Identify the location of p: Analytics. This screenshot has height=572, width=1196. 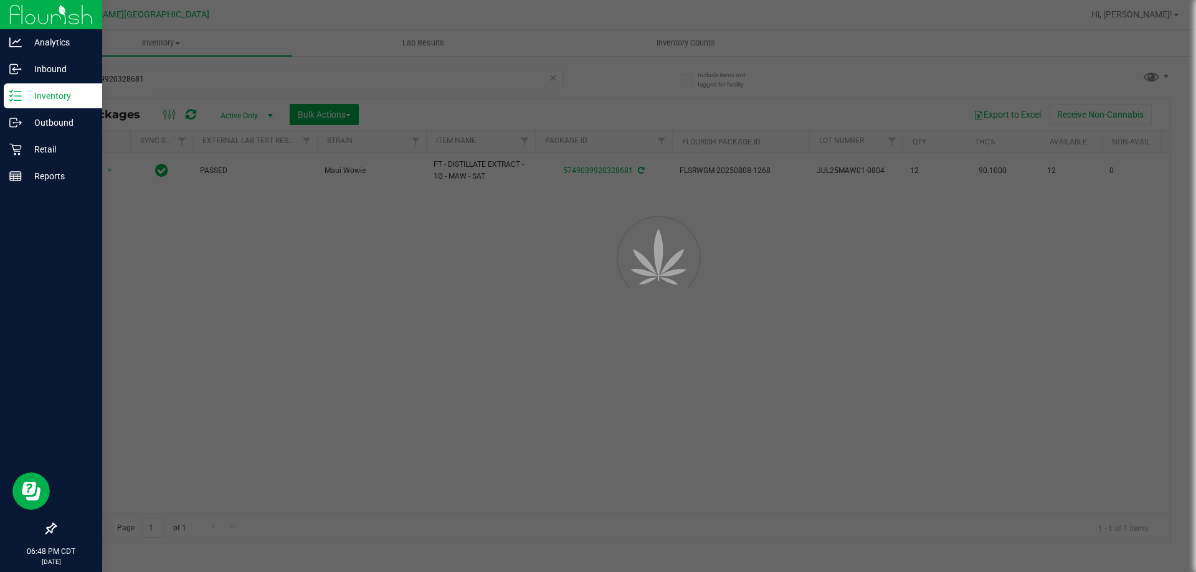
(59, 42).